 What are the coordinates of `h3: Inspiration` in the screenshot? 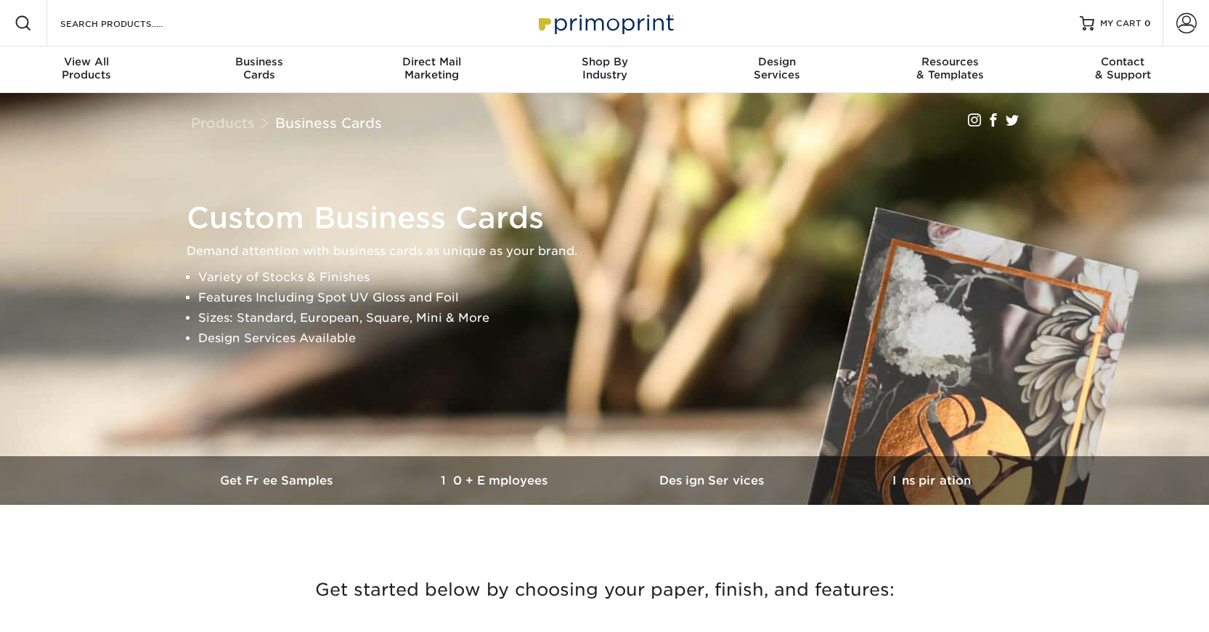 It's located at (931, 480).